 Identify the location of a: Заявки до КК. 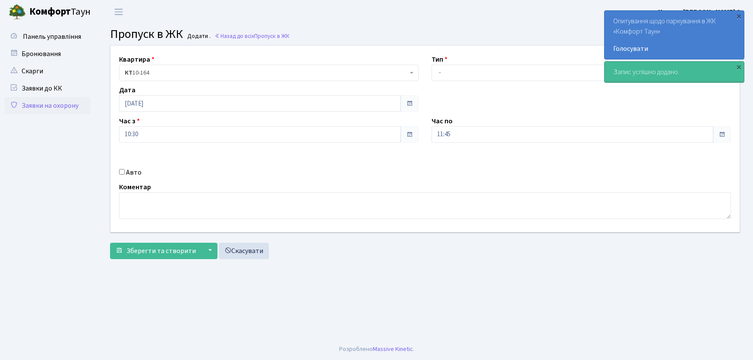
(47, 88).